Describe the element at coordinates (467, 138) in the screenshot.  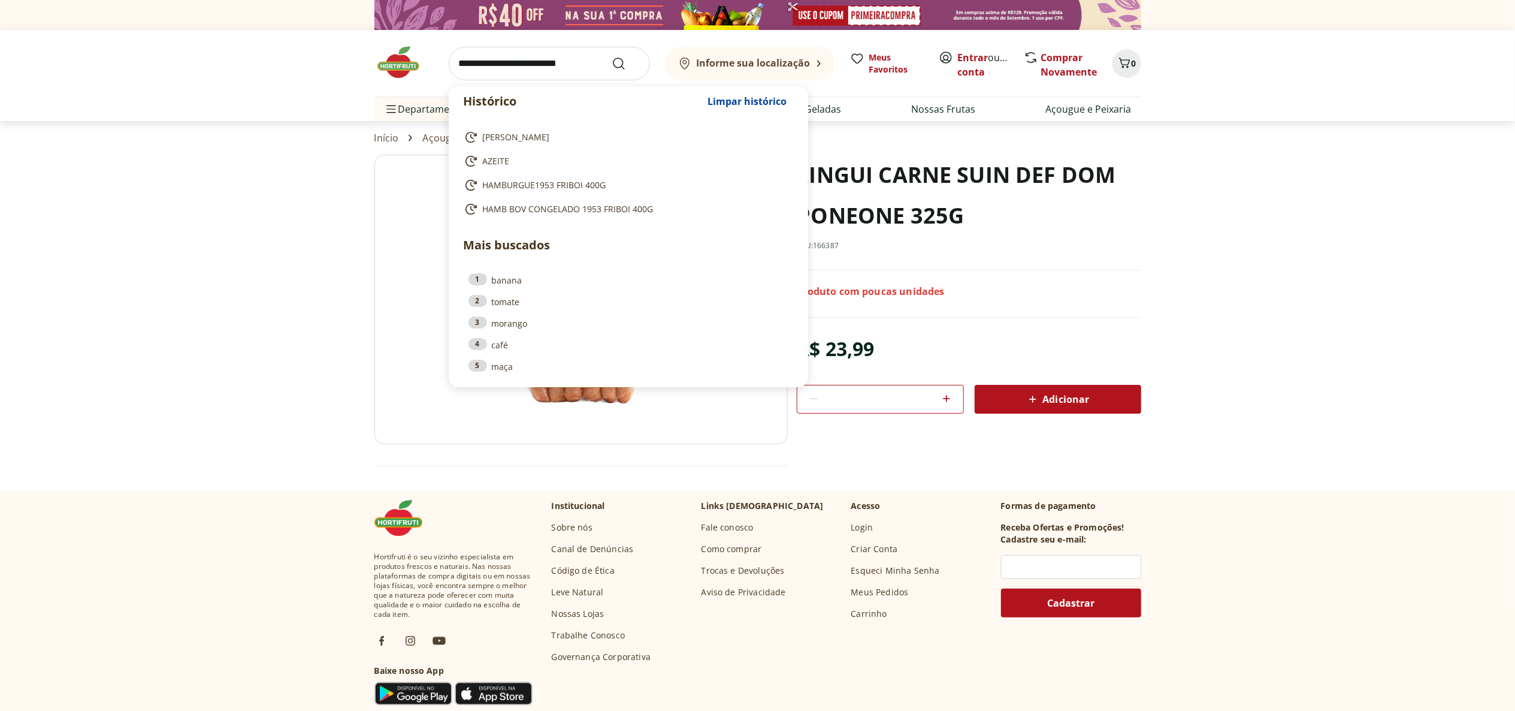
I see `a: Açougue & Peixaria` at that location.